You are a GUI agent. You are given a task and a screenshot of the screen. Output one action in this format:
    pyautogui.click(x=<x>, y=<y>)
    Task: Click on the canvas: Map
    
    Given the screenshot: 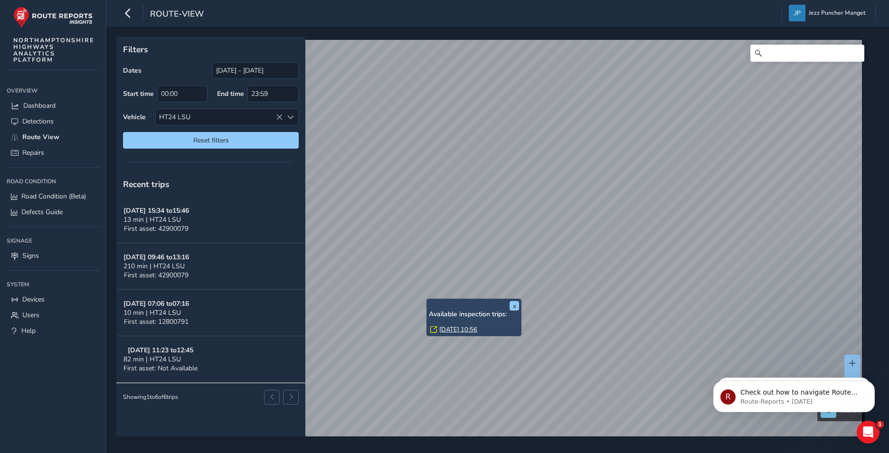 What is the action you would take?
    pyautogui.click(x=490, y=244)
    